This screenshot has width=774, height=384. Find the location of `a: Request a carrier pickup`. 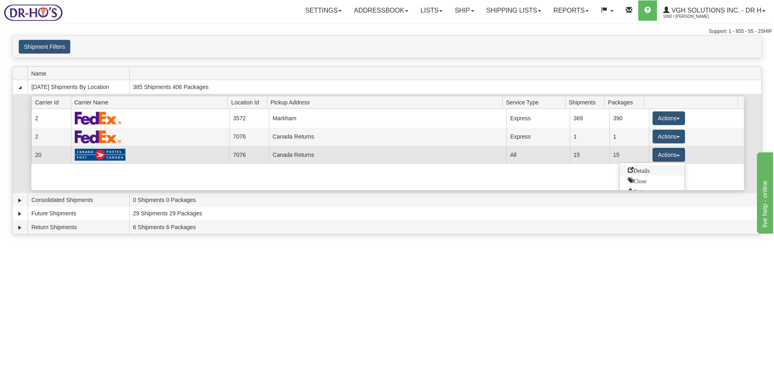

a: Request a carrier pickup is located at coordinates (652, 191).